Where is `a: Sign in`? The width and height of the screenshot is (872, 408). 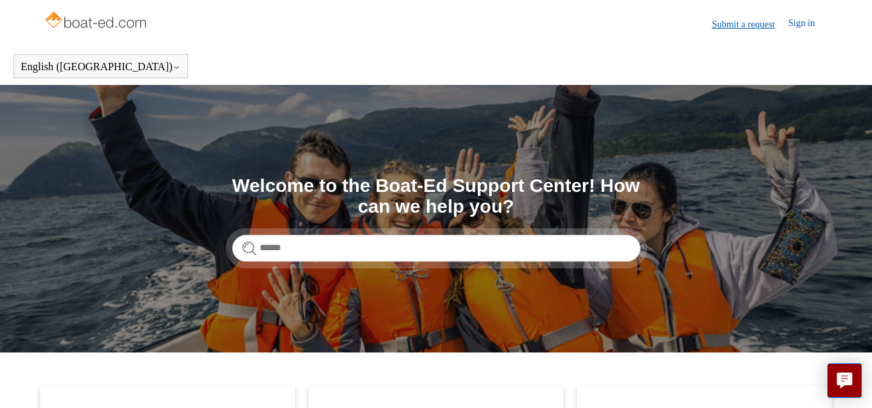 a: Sign in is located at coordinates (808, 24).